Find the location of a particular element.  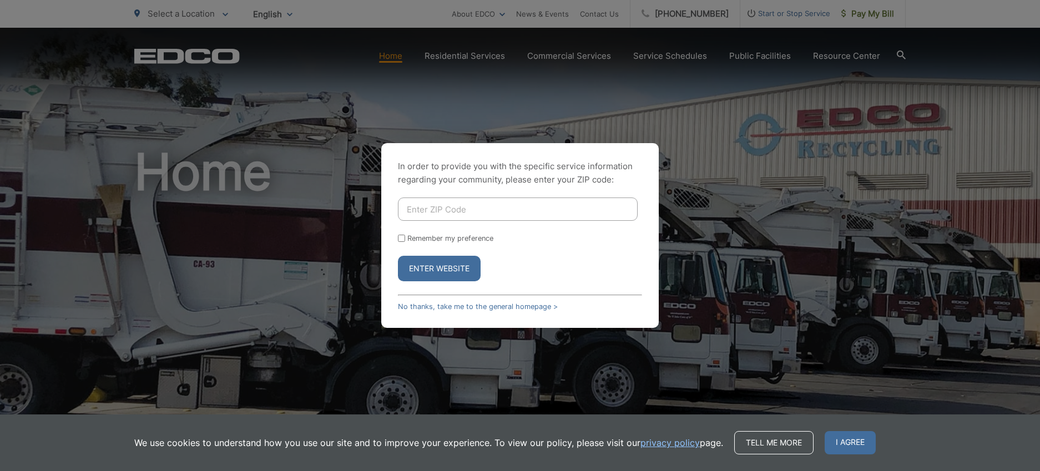

p: In order to provide you with the specific service information regarding your community, please en... is located at coordinates (520, 173).